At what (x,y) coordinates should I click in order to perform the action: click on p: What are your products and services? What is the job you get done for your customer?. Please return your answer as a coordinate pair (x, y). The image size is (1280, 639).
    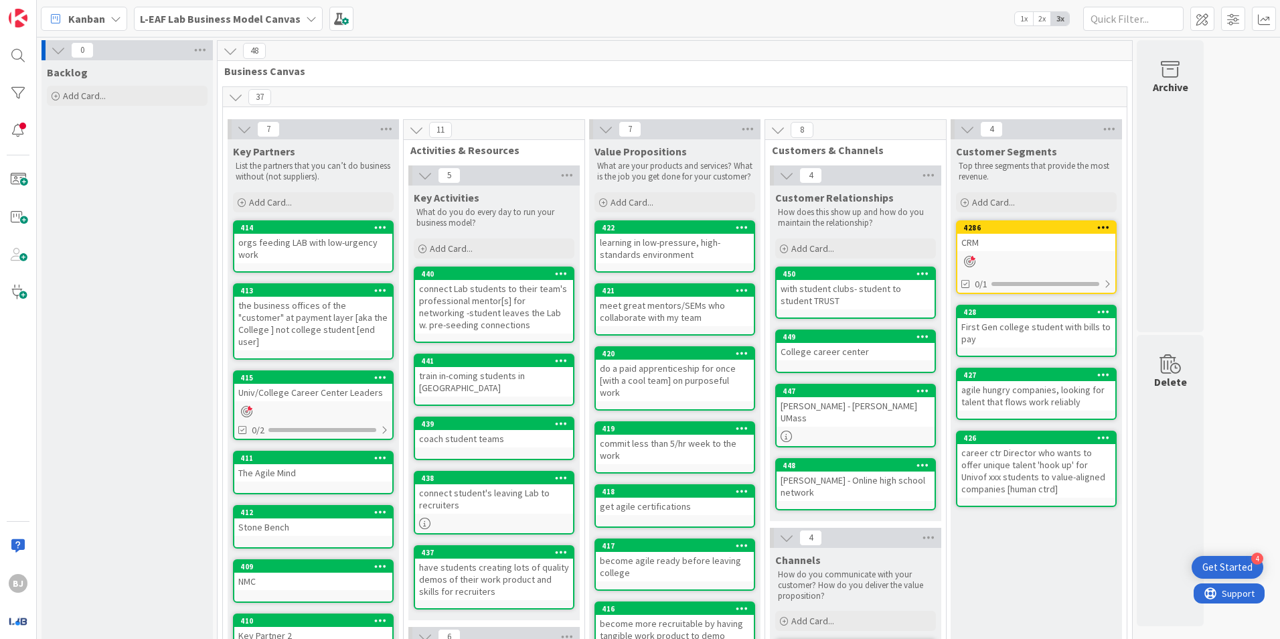
    Looking at the image, I should click on (675, 171).